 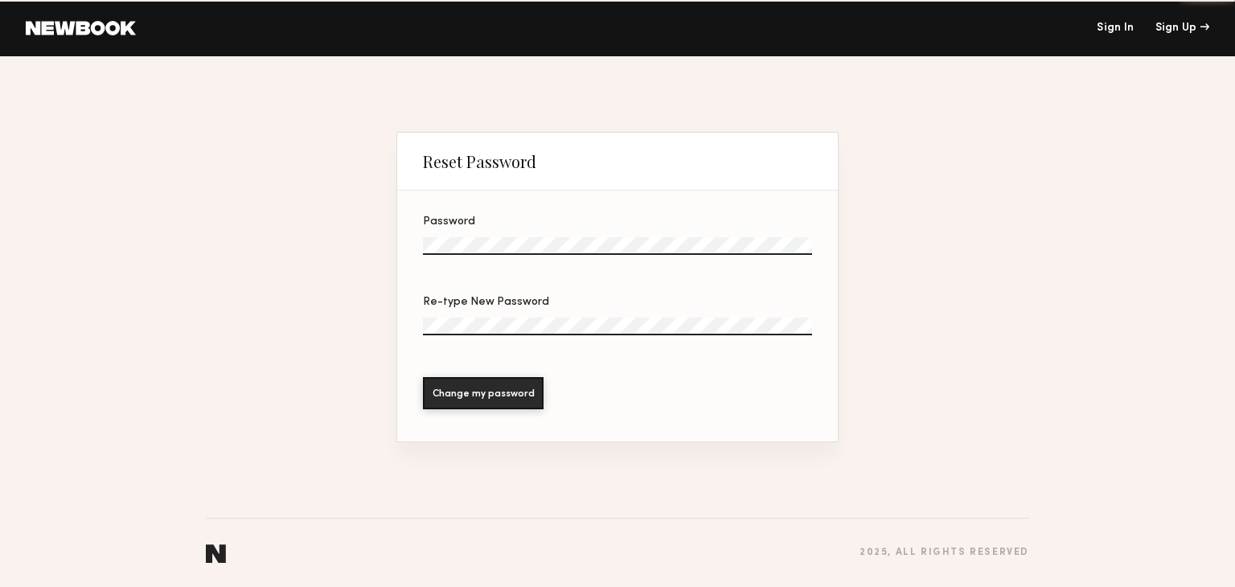 What do you see at coordinates (618, 302) in the screenshot?
I see `div: Re-type New Password` at bounding box center [618, 302].